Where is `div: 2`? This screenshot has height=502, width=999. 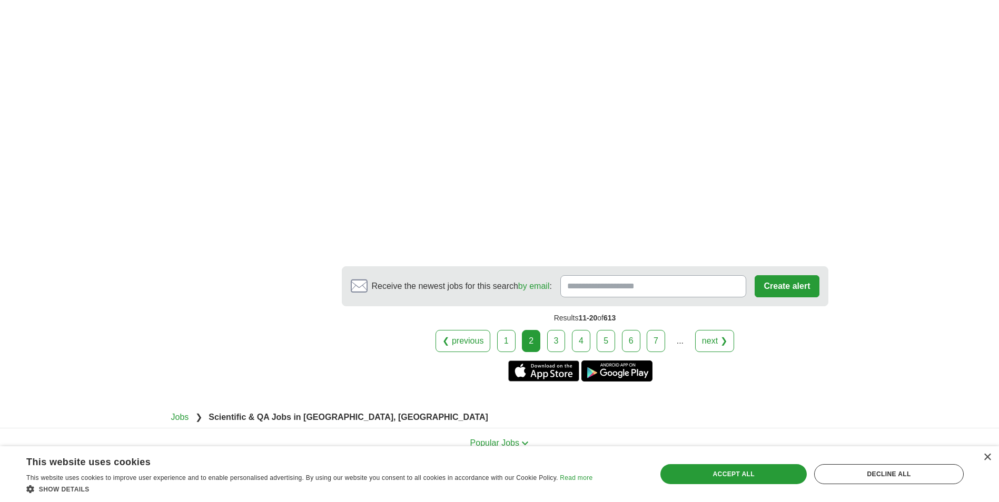 div: 2 is located at coordinates (531, 341).